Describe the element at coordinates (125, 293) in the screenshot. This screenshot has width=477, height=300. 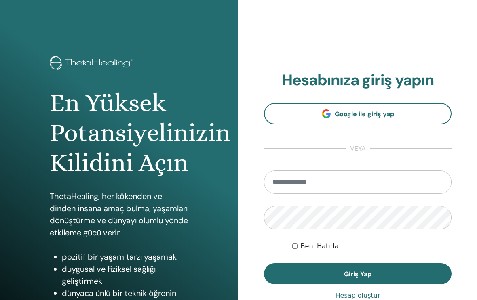
I see `li: dünyaca ünlü bir teknik öğrenin` at that location.